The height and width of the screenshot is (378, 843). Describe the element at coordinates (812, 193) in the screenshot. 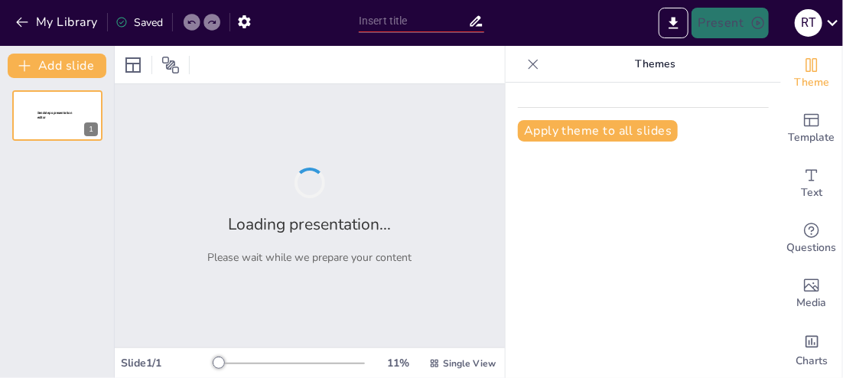

I see `span: Text` at that location.